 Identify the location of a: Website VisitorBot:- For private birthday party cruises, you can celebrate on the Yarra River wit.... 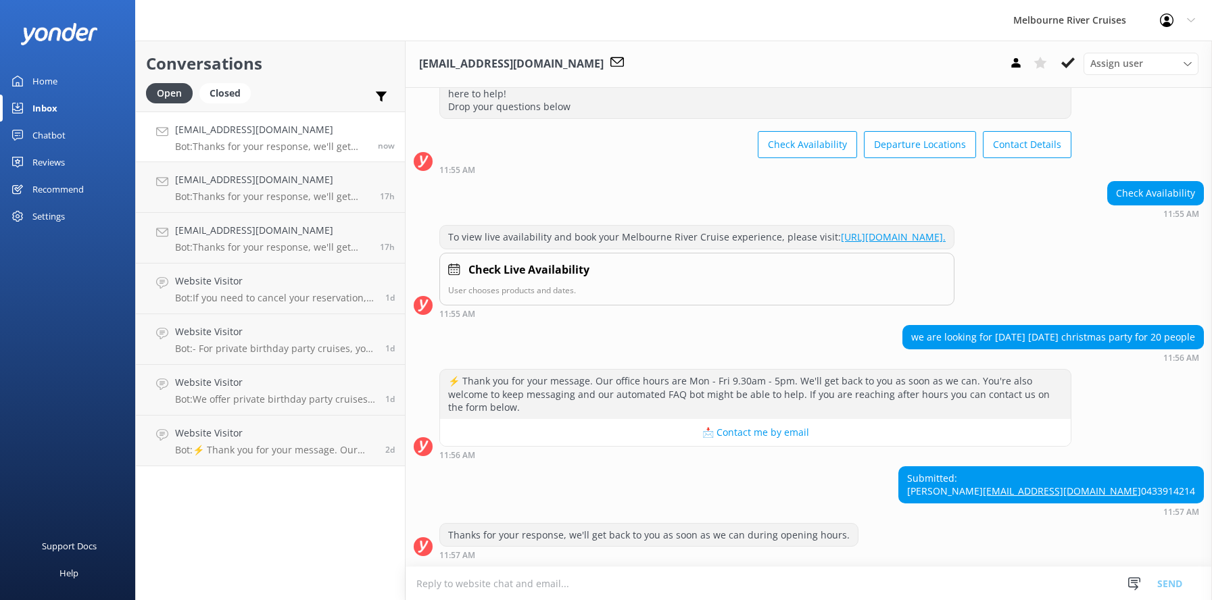
(270, 339).